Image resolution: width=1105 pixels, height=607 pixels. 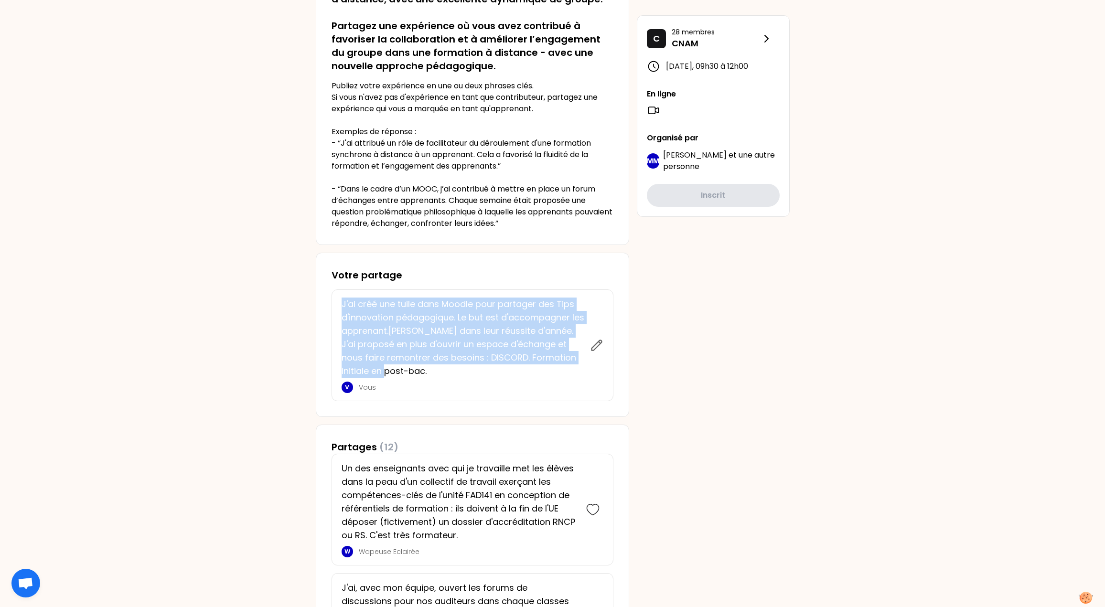 I want to click on div: Ouvrir le chat, so click(x=26, y=583).